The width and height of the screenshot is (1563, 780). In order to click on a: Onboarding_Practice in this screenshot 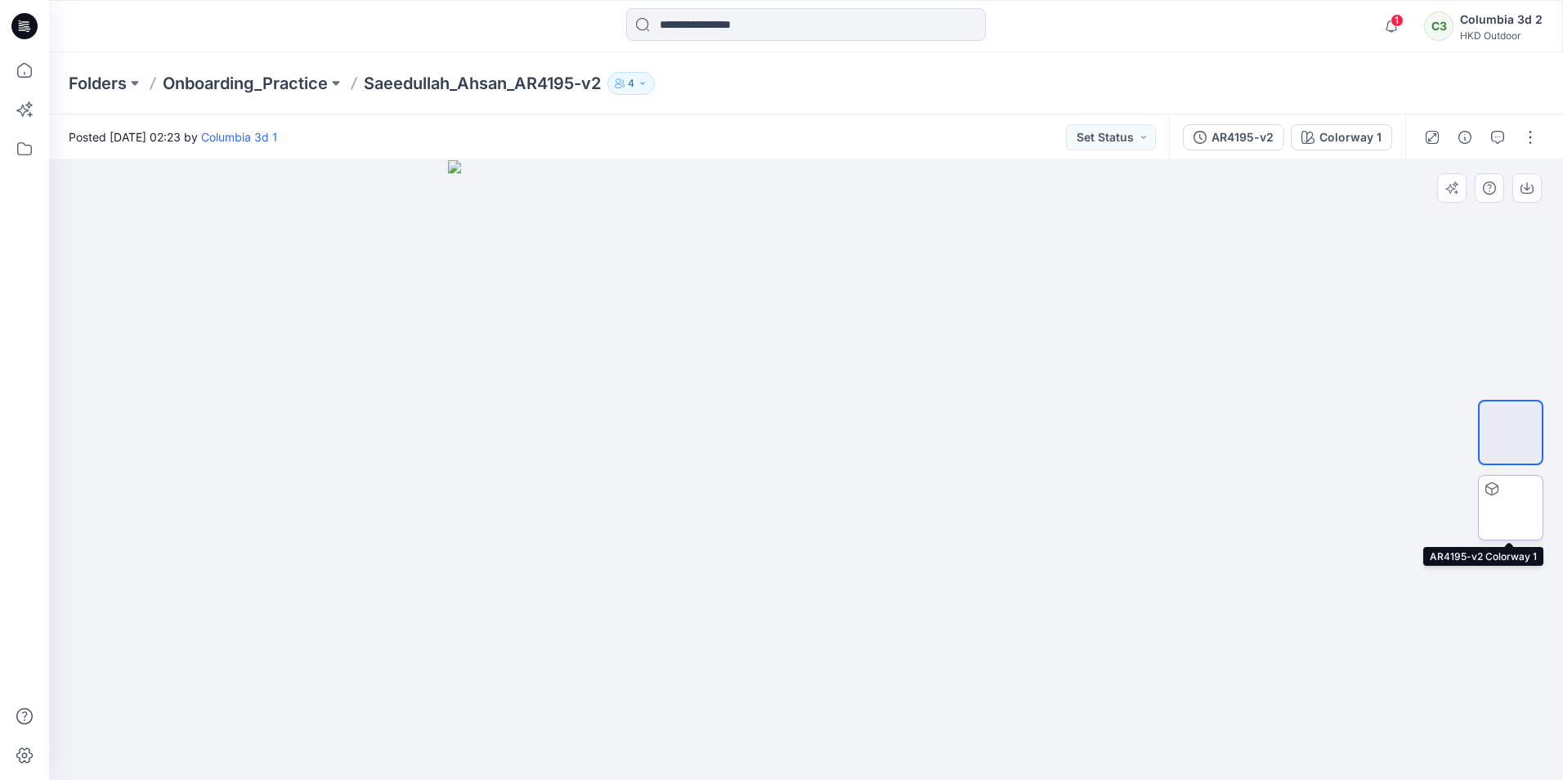, I will do `click(245, 83)`.